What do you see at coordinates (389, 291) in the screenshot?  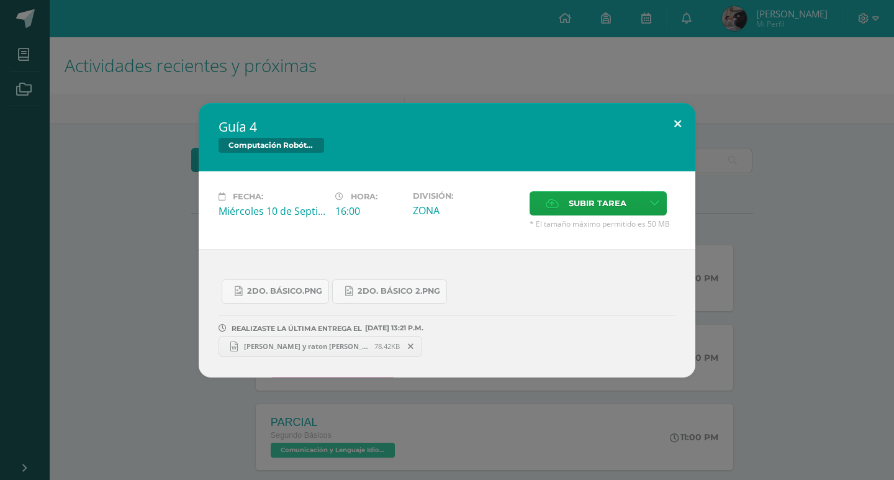 I see `a: 2do. Básico 2.png` at bounding box center [389, 291].